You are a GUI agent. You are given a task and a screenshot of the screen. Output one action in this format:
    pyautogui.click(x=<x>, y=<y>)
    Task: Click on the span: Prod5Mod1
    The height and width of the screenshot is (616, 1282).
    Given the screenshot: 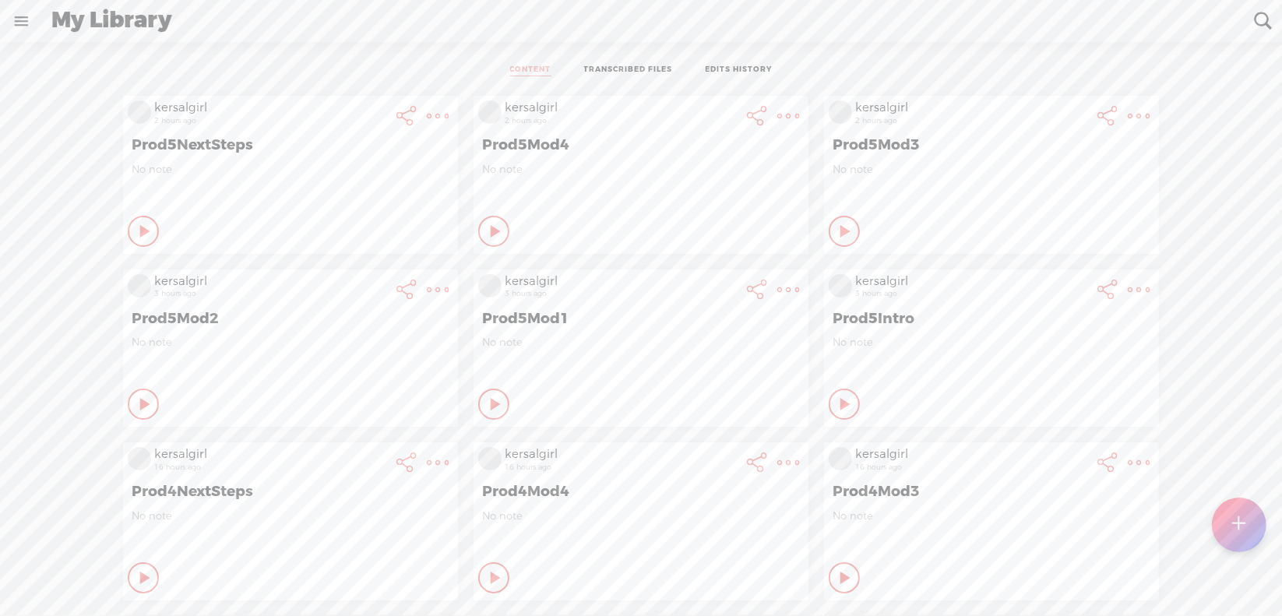 What is the action you would take?
    pyautogui.click(x=641, y=319)
    